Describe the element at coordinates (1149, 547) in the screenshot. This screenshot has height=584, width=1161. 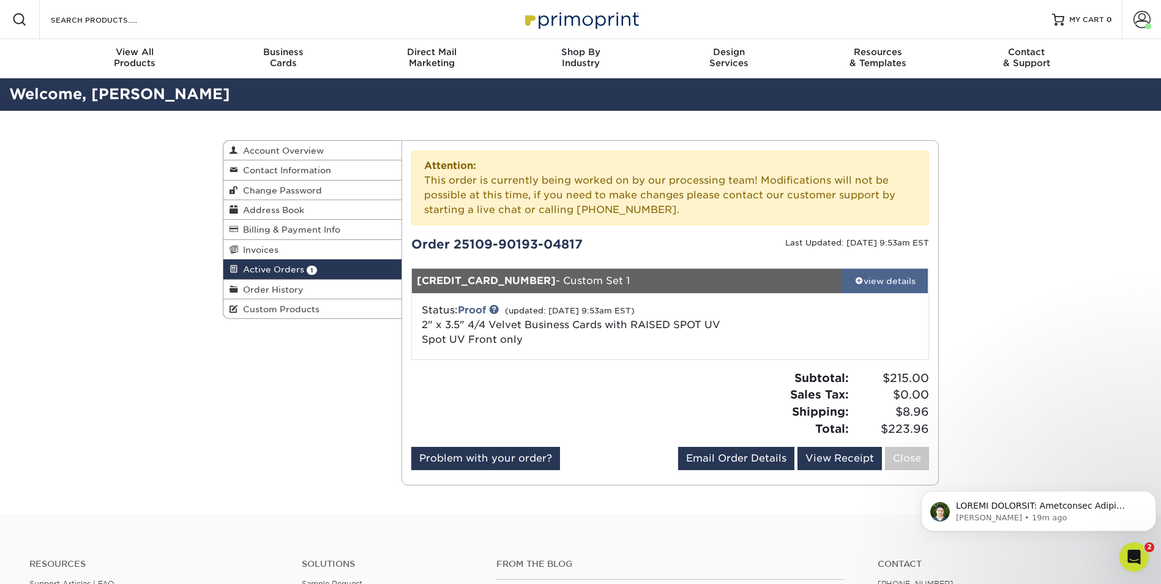
I see `span: 2` at that location.